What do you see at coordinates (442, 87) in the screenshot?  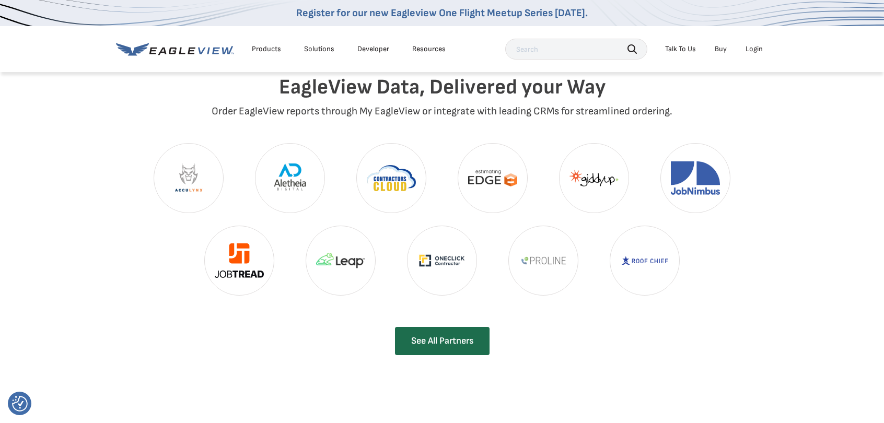 I see `h2: EagleView Data, Delivered your Way` at bounding box center [442, 87].